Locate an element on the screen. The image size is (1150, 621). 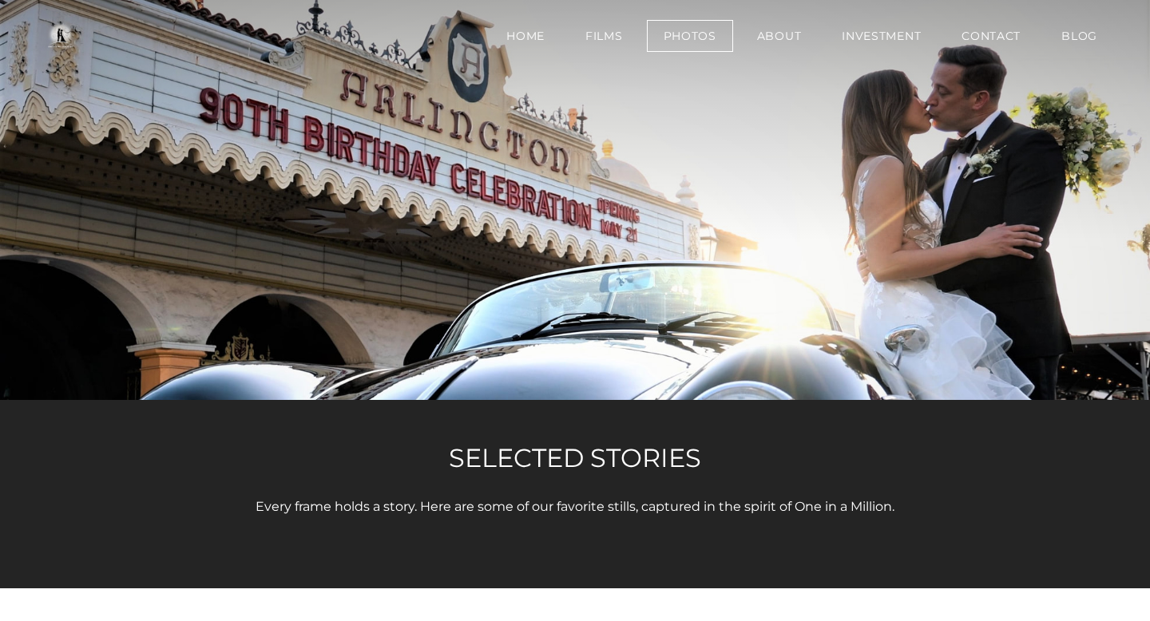
font: Every frame holds a story. Here are some of our favorite stills, captured in the spirit of One in... is located at coordinates (575, 506).